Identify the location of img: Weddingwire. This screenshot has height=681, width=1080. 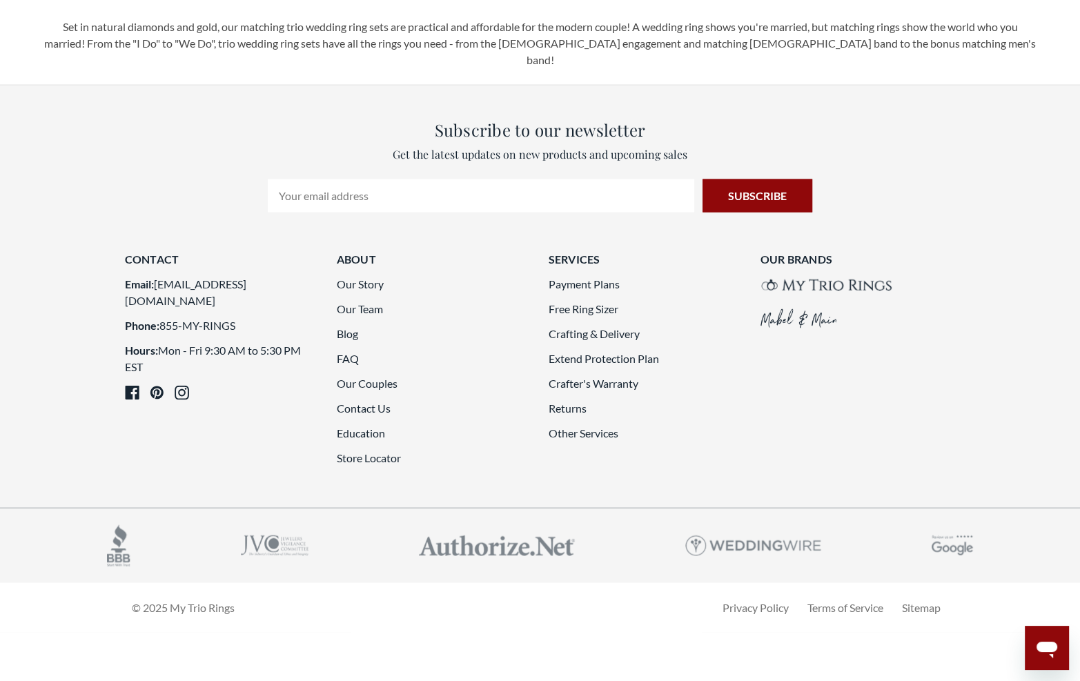
(753, 546).